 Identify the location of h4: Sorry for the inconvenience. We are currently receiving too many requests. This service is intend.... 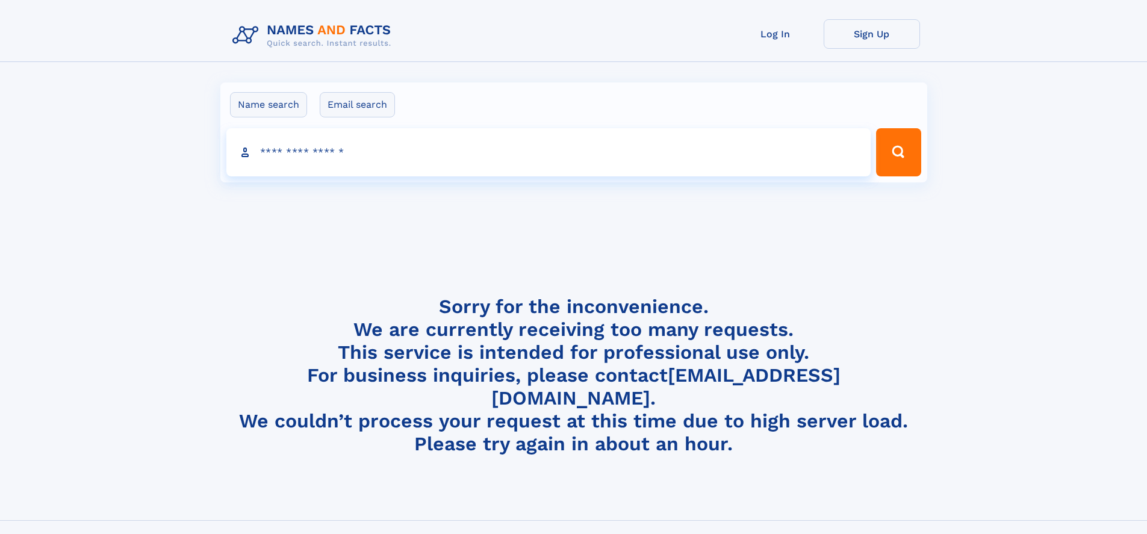
(574, 375).